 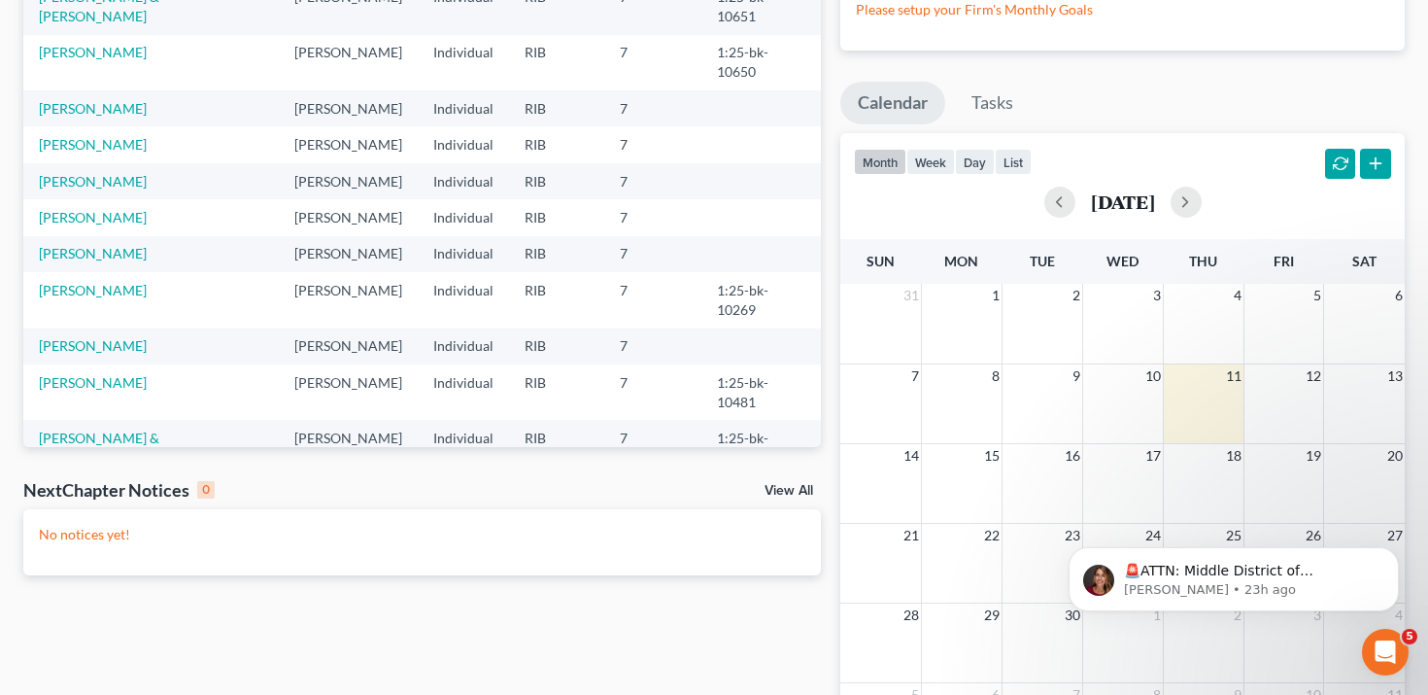 What do you see at coordinates (1042, 260) in the screenshot?
I see `span: Tue` at bounding box center [1042, 260].